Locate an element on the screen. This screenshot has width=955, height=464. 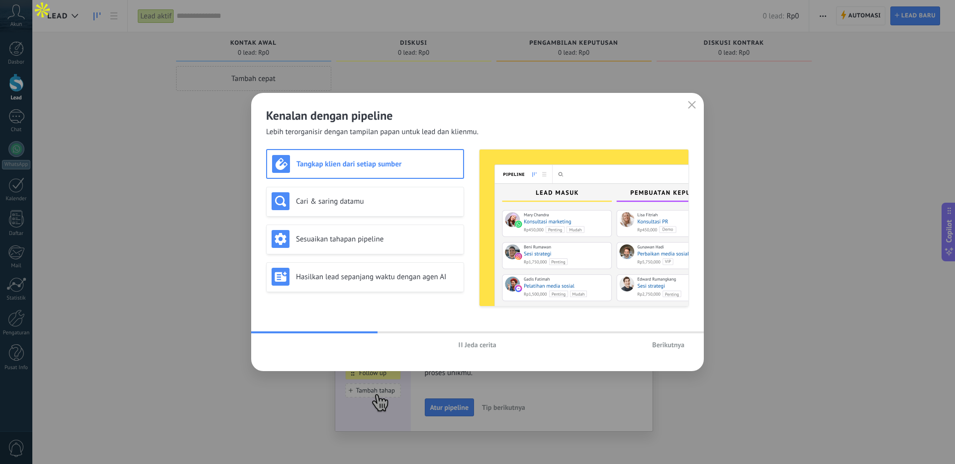
span: Lebih terorganisir dengan tampilan papan untuk lead dan klienmu. is located at coordinates (372, 132).